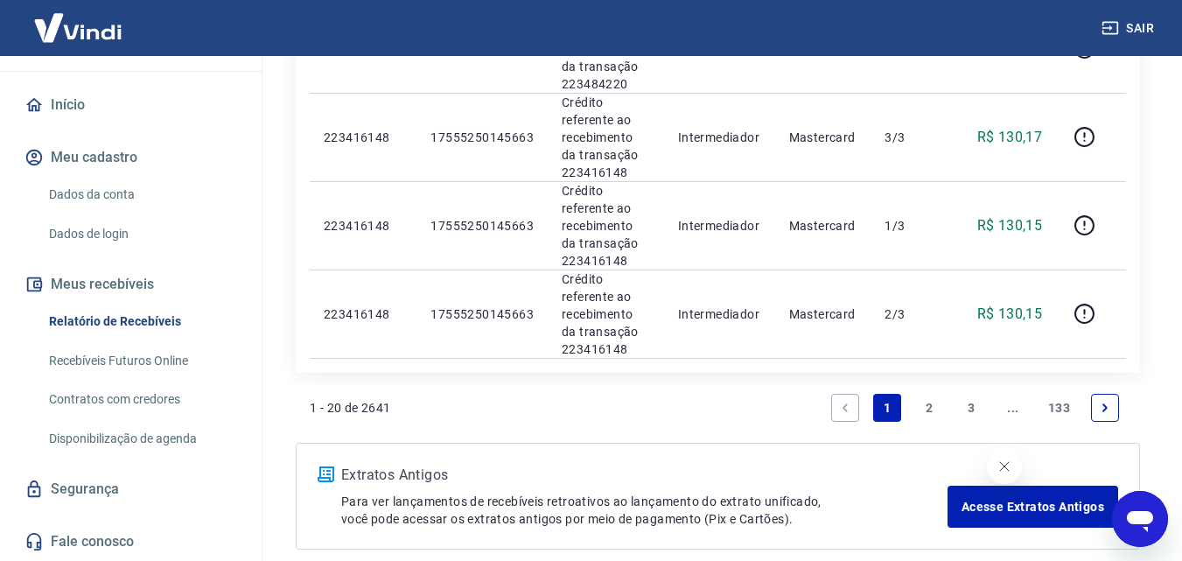 Image resolution: width=1182 pixels, height=561 pixels. What do you see at coordinates (1009, 137) in the screenshot?
I see `p: R$ 130,17` at bounding box center [1009, 137].